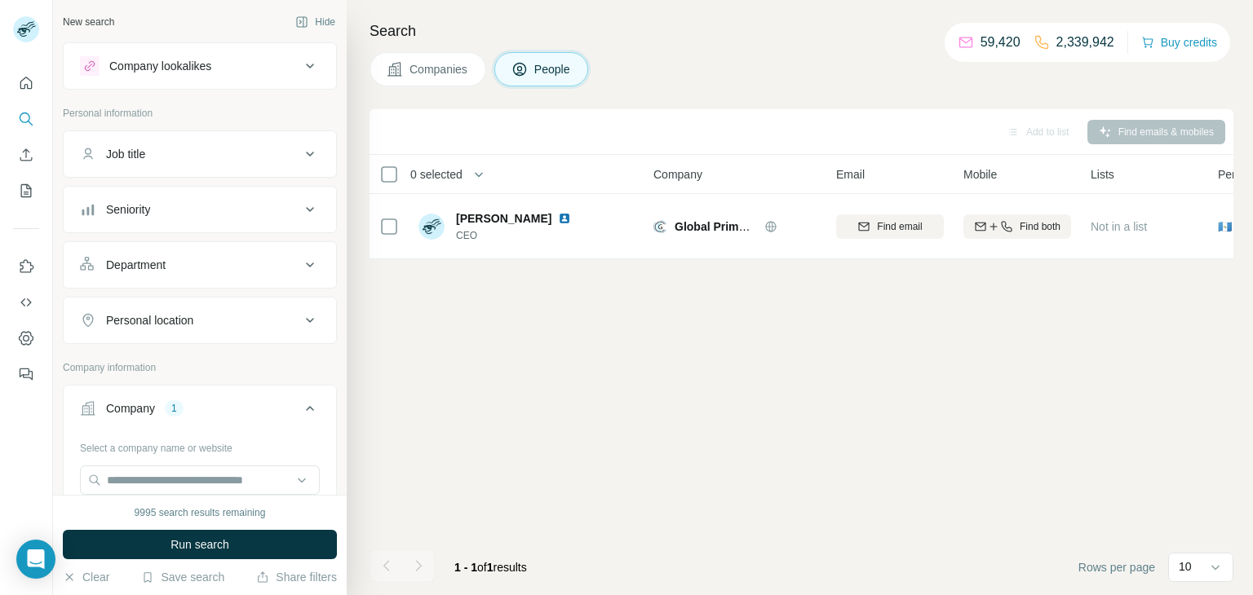 The height and width of the screenshot is (595, 1253). I want to click on button: Feedback, so click(26, 374).